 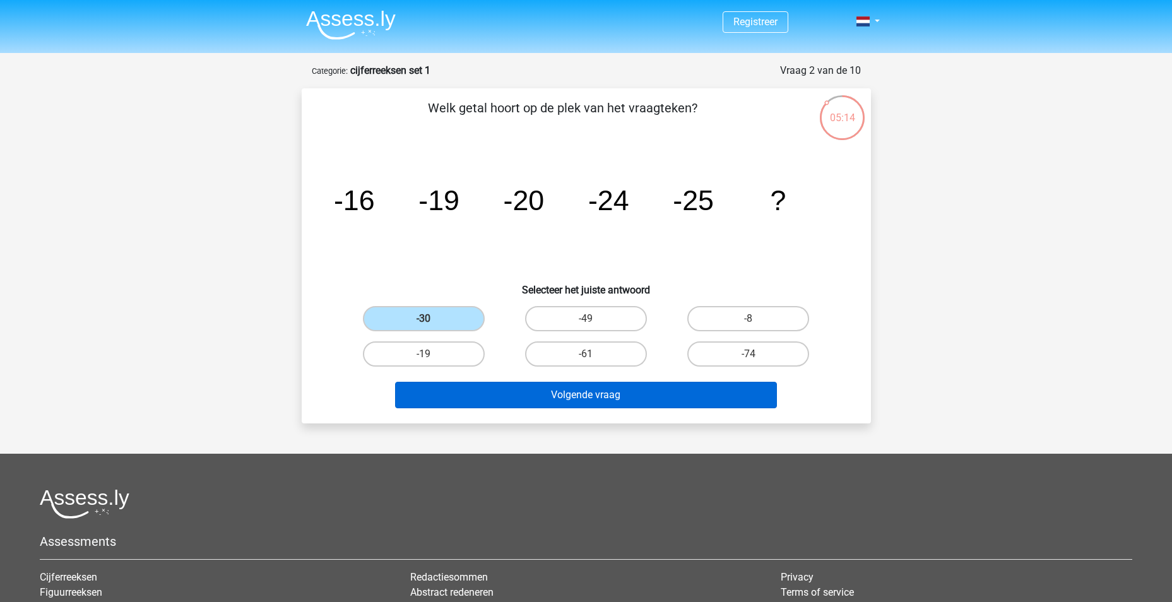 What do you see at coordinates (423, 354) in the screenshot?
I see `label: -19` at bounding box center [423, 354].